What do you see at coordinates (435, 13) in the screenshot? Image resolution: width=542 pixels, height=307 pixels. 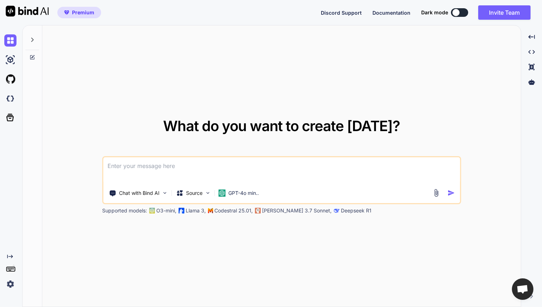 I see `span: Dark mode` at bounding box center [435, 13].